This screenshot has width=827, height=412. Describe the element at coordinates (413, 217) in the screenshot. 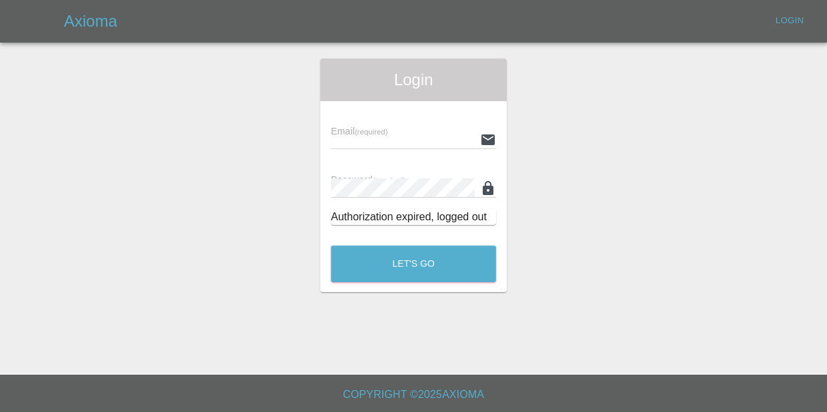

I see `div: Authorization expired, logged out` at that location.